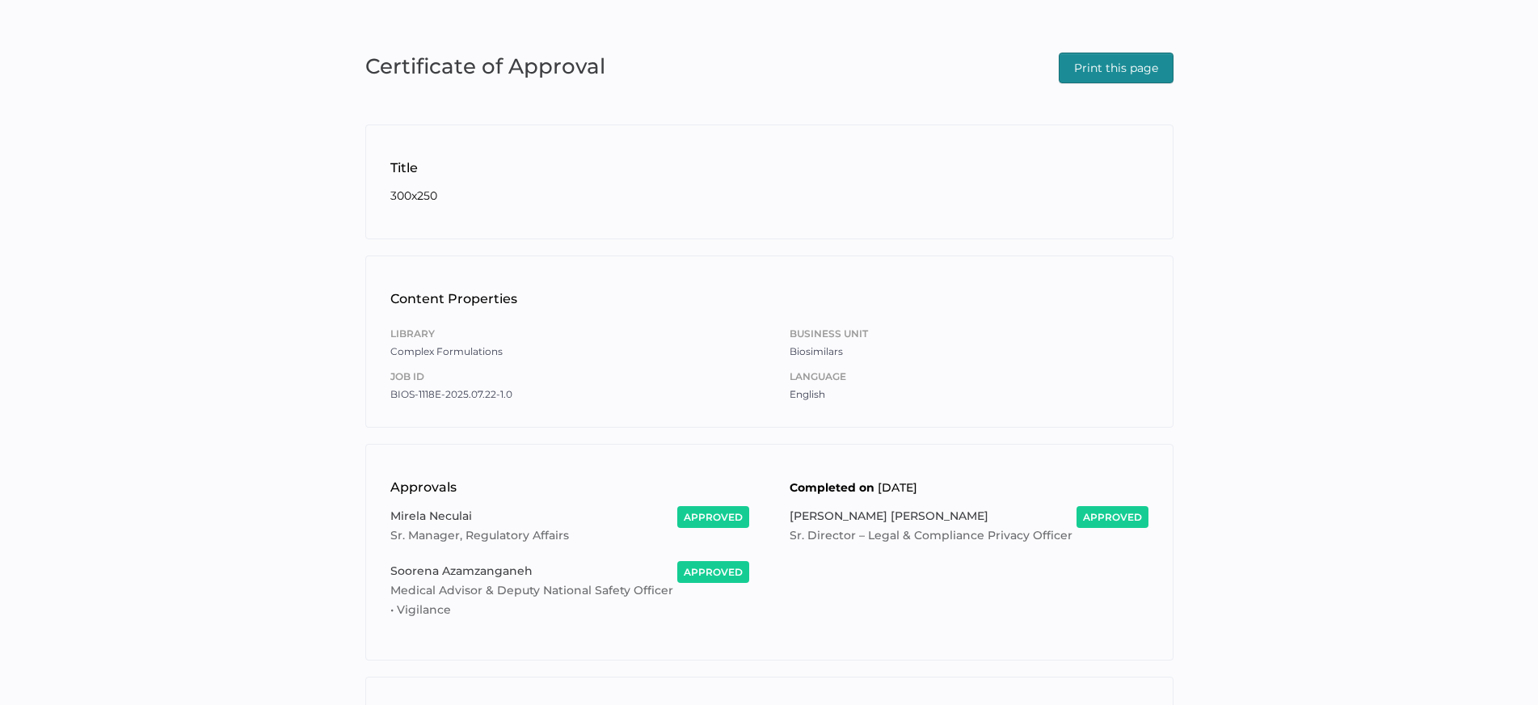 Image resolution: width=1538 pixels, height=705 pixels. What do you see at coordinates (580, 487) in the screenshot?
I see `h1: Approvals` at bounding box center [580, 487].